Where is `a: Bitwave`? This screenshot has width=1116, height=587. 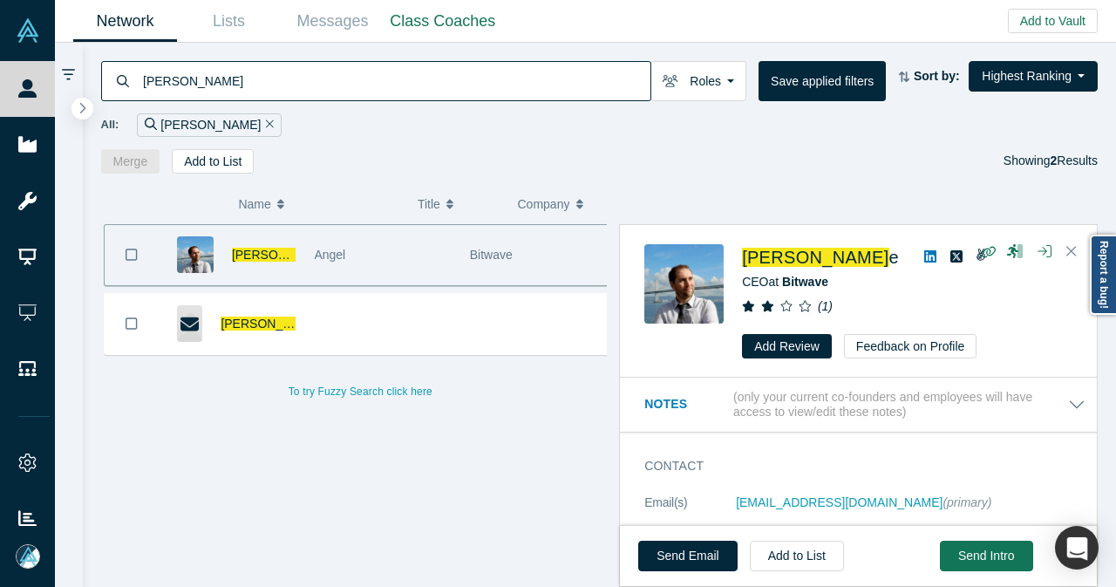 a: Bitwave is located at coordinates (805, 282).